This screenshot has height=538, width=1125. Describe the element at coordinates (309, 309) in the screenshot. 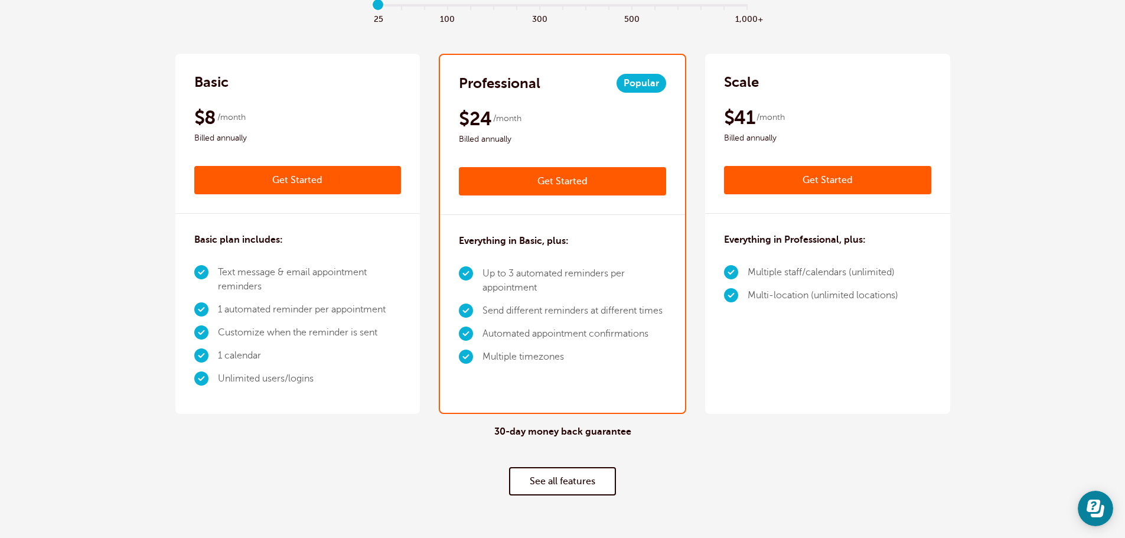

I see `li: 1 automated reminder per appointment` at that location.